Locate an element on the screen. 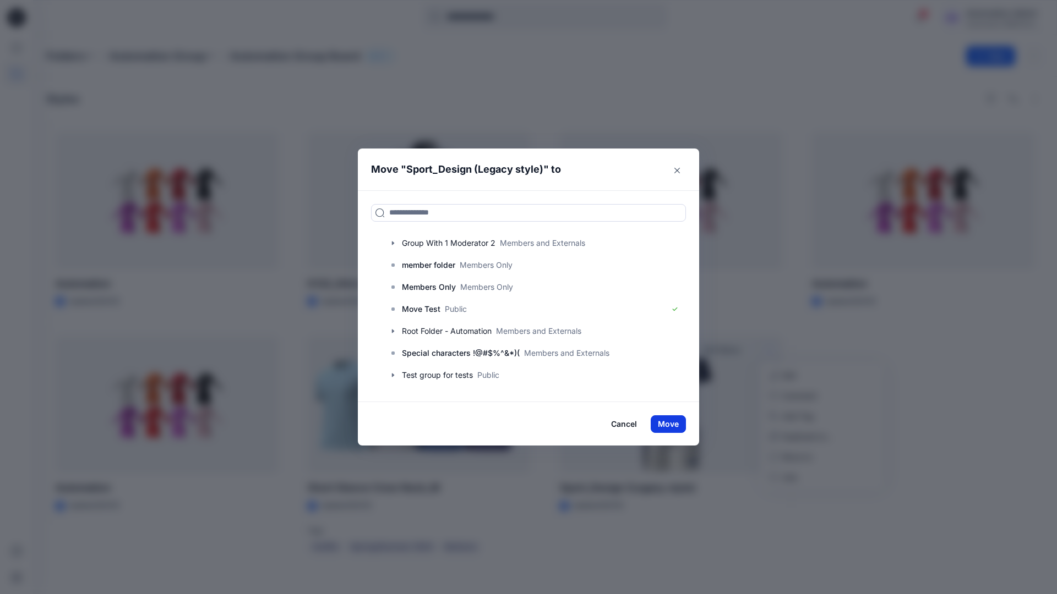 The width and height of the screenshot is (1057, 594). button: Cancel is located at coordinates (624, 424).